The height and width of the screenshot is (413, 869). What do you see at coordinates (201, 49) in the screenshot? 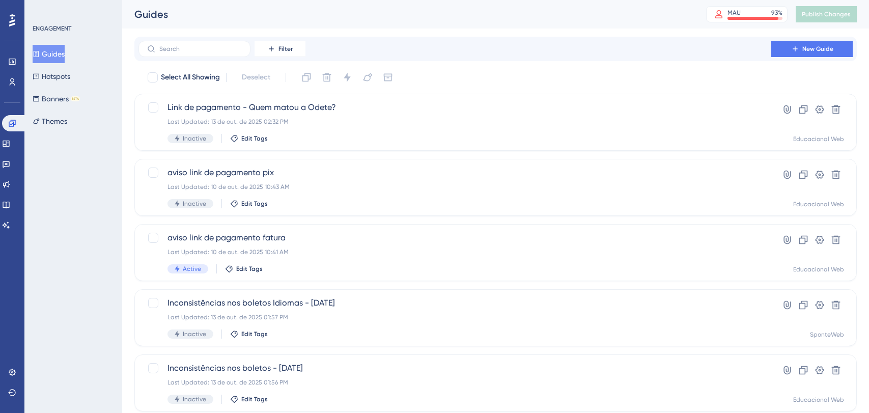
I see `input: Search` at bounding box center [201, 49].